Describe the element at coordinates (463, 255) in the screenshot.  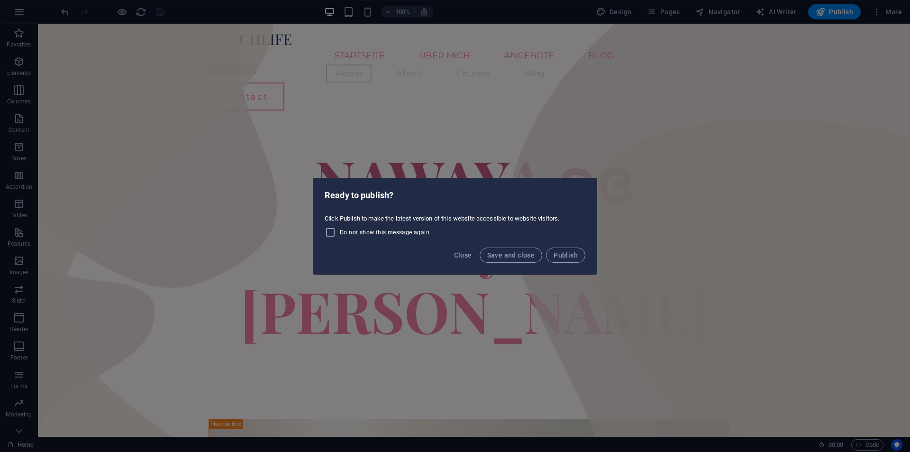
I see `span: Close` at that location.